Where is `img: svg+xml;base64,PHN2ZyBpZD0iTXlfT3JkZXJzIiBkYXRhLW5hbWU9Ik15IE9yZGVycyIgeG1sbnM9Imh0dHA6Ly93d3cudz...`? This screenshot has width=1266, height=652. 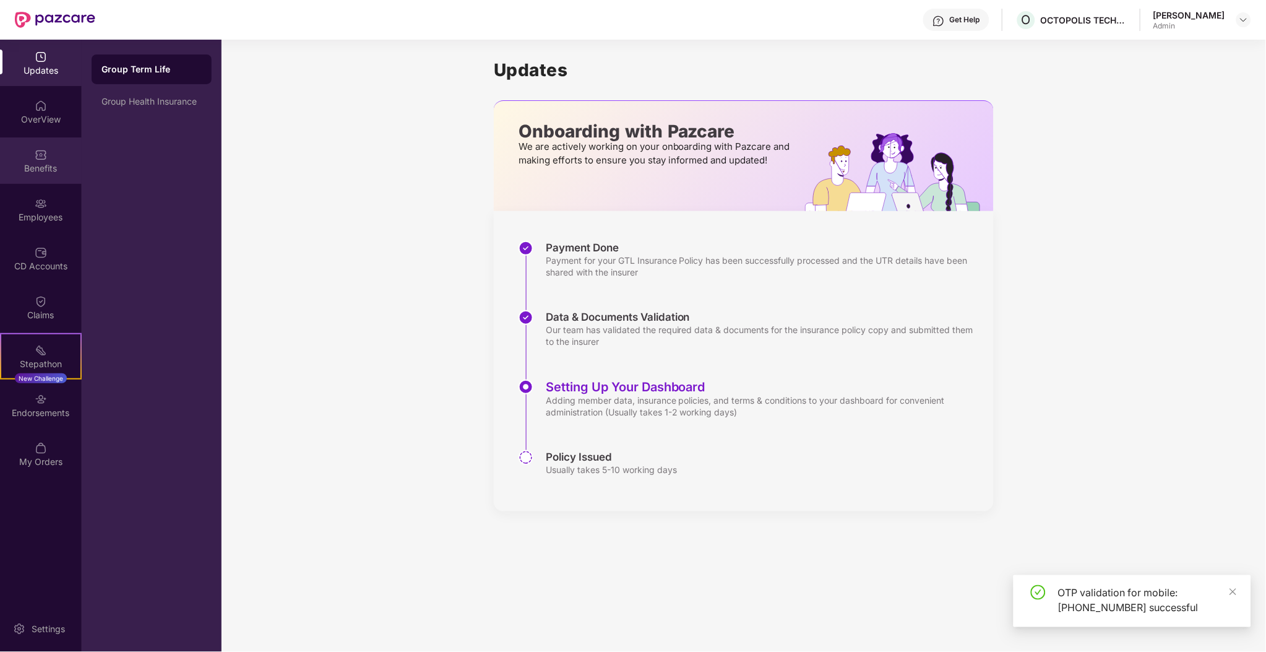 img: svg+xml;base64,PHN2ZyBpZD0iTXlfT3JkZXJzIiBkYXRhLW5hbWU9Ik15IE9yZGVycyIgeG1sbnM9Imh0dHA6Ly93d3cudz... is located at coordinates (41, 448).